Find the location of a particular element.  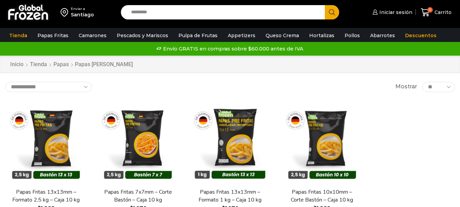

div: Enviar a is located at coordinates (82, 9).